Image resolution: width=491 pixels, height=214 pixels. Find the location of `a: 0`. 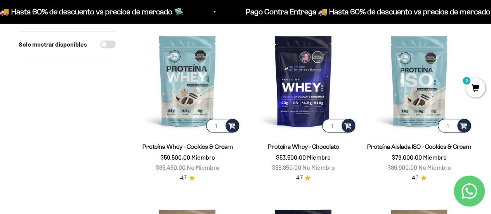

a: 0 is located at coordinates (476, 89).